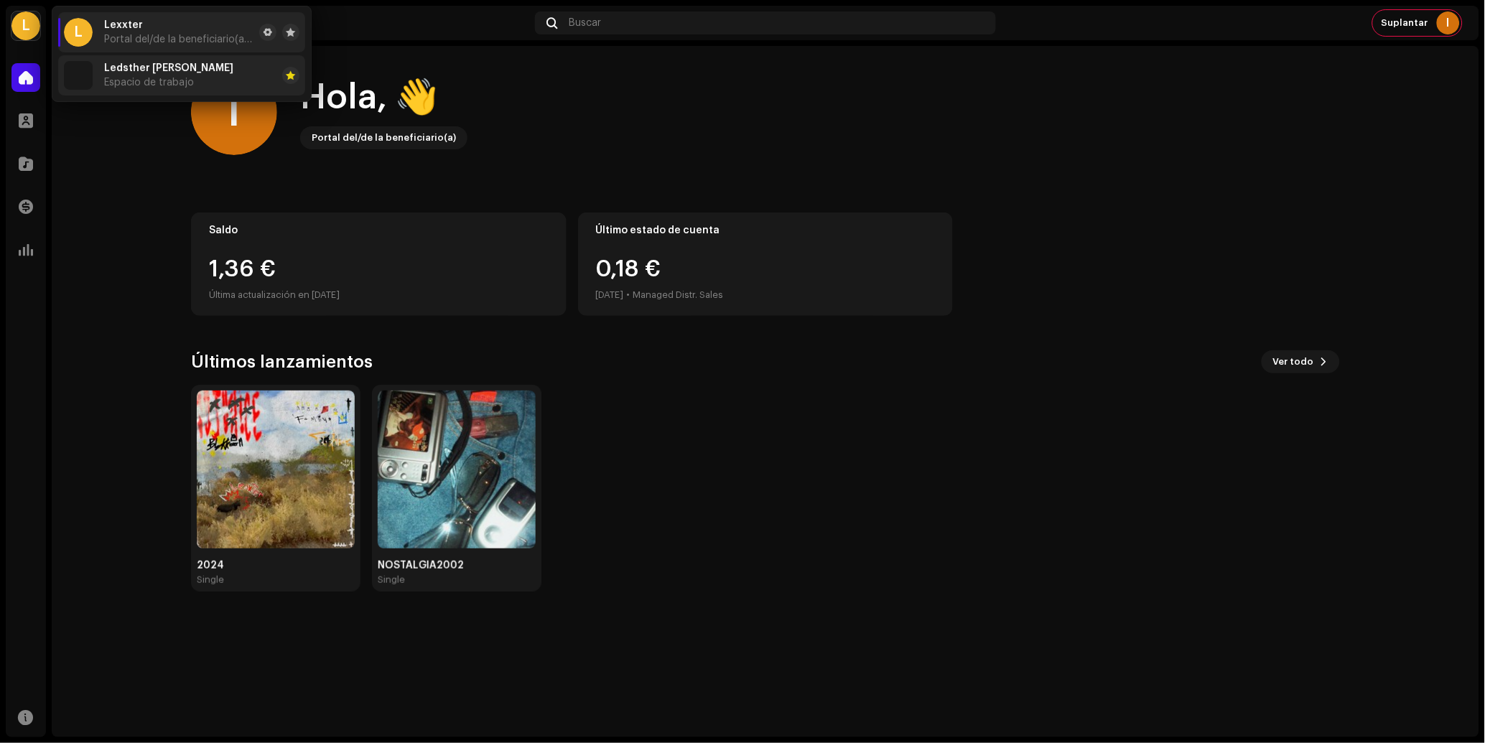  I want to click on h3: Últimos lanzamientos, so click(281, 362).